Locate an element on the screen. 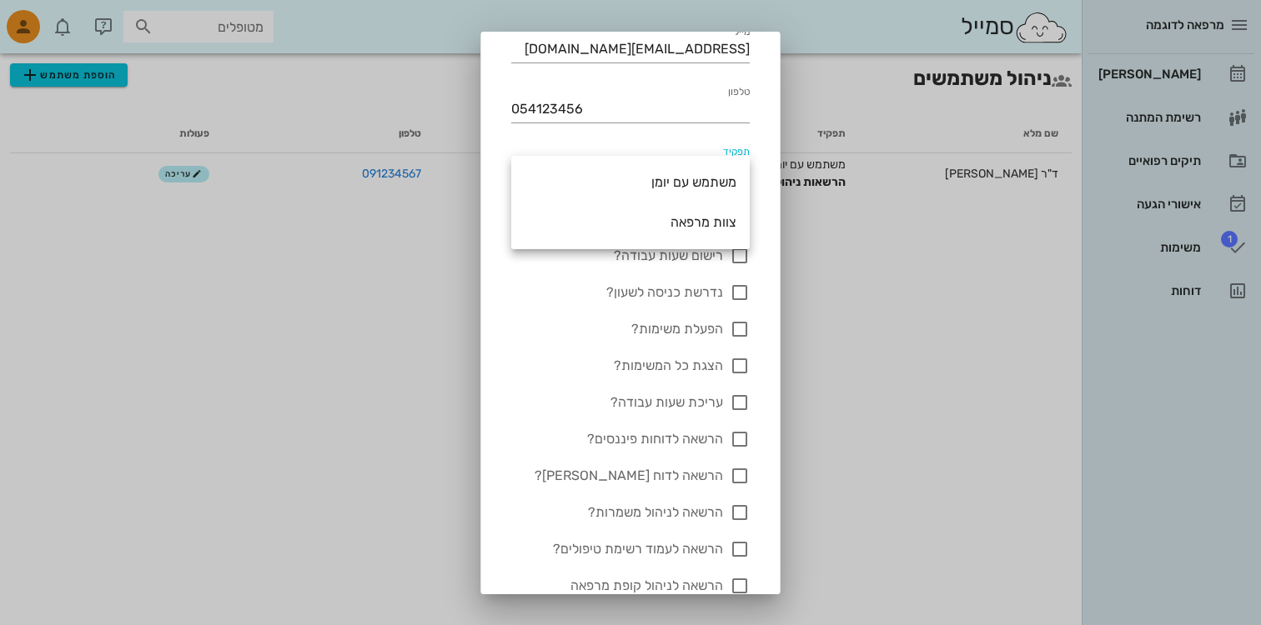 Image resolution: width=1261 pixels, height=625 pixels. label: הרשאה לעמוד רשימת טיפולים? is located at coordinates (617, 549).